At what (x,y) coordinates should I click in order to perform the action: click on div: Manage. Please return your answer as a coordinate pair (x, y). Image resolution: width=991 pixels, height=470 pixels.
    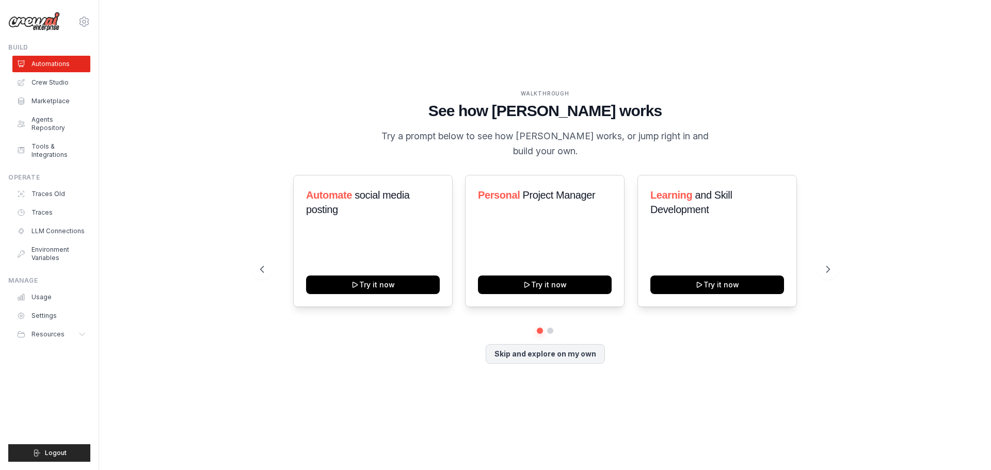
    Looking at the image, I should click on (49, 281).